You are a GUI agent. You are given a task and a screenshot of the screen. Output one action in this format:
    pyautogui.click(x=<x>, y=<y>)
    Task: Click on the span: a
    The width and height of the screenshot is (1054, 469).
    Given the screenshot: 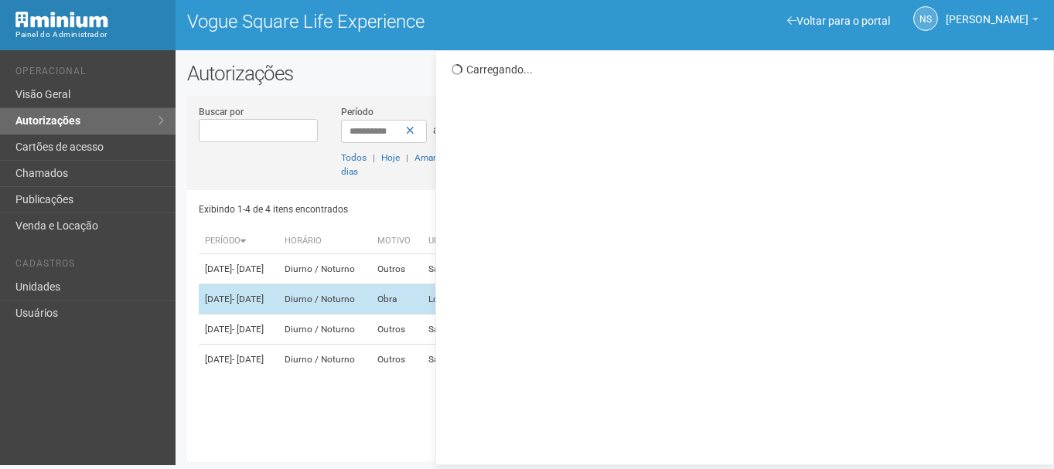 What is the action you would take?
    pyautogui.click(x=436, y=130)
    